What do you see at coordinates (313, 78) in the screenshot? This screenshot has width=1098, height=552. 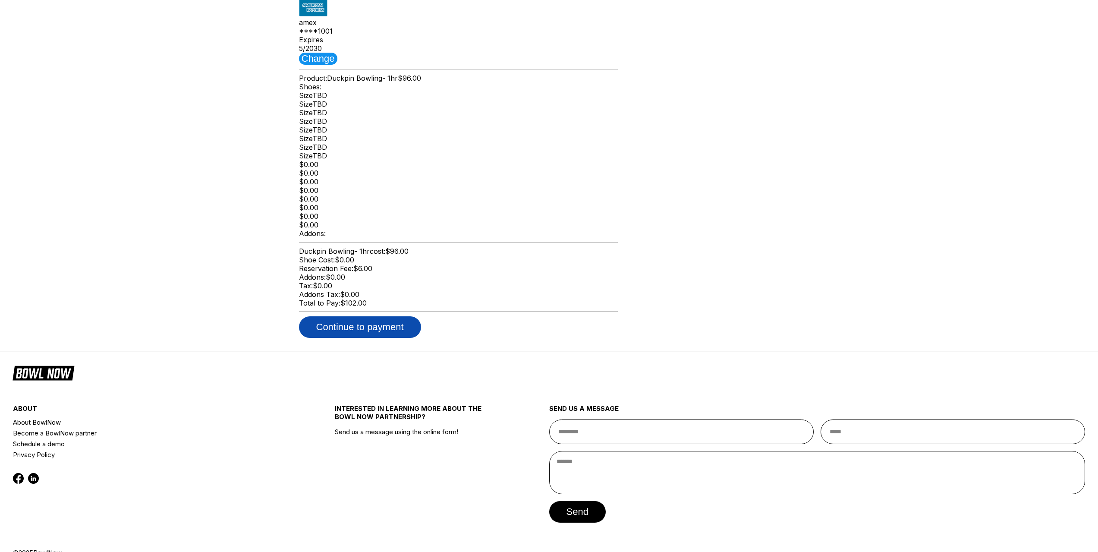 I see `span: Product:` at bounding box center [313, 78].